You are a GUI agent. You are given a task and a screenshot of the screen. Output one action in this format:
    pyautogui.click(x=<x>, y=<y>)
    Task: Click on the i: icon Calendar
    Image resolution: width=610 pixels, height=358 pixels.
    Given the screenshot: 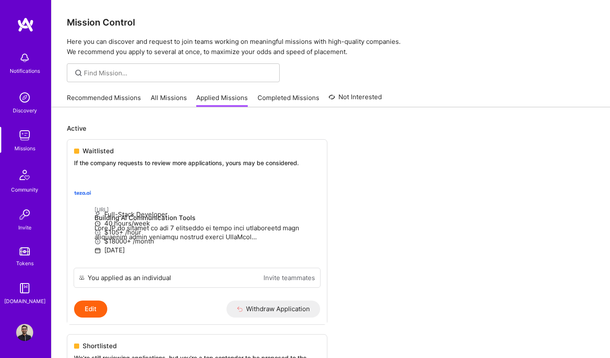 What is the action you would take?
    pyautogui.click(x=97, y=250)
    